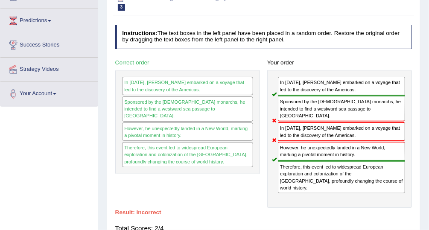 This screenshot has height=230, width=429. Describe the element at coordinates (264, 212) in the screenshot. I see `h4: Result:` at that location.